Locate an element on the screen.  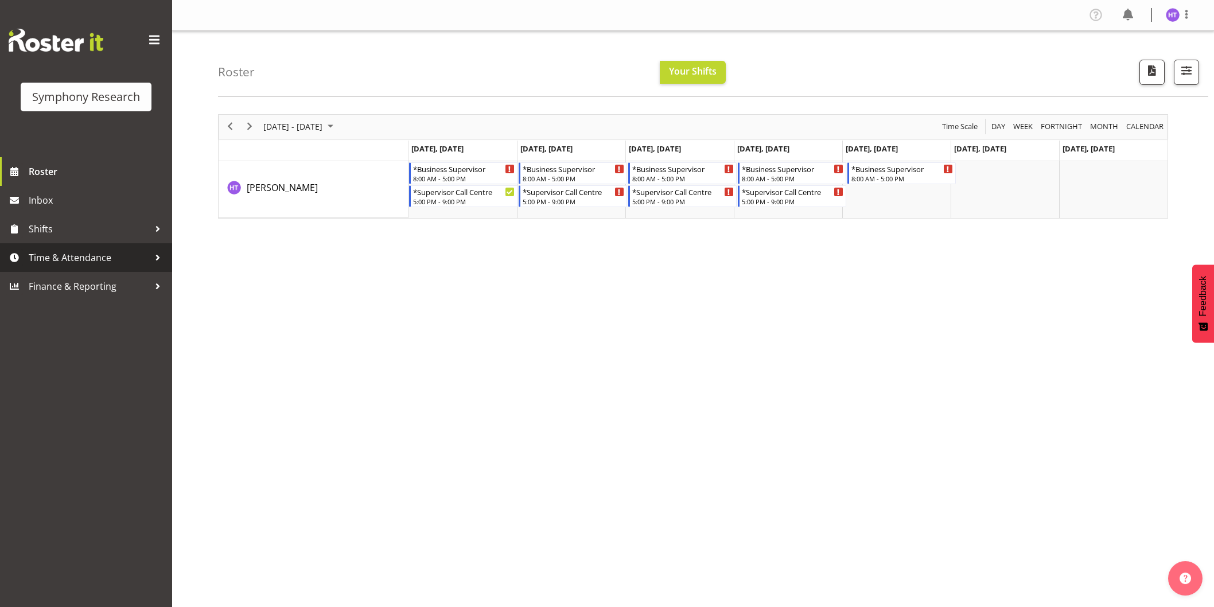
span: Inbox is located at coordinates (98, 200).